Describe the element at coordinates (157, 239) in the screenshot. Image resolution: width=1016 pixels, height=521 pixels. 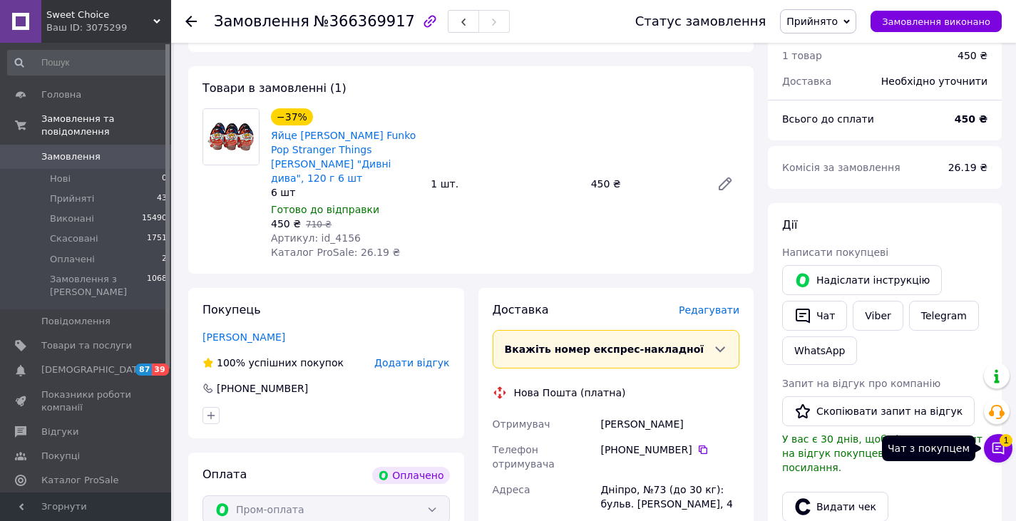
I see `span: 1751` at that location.